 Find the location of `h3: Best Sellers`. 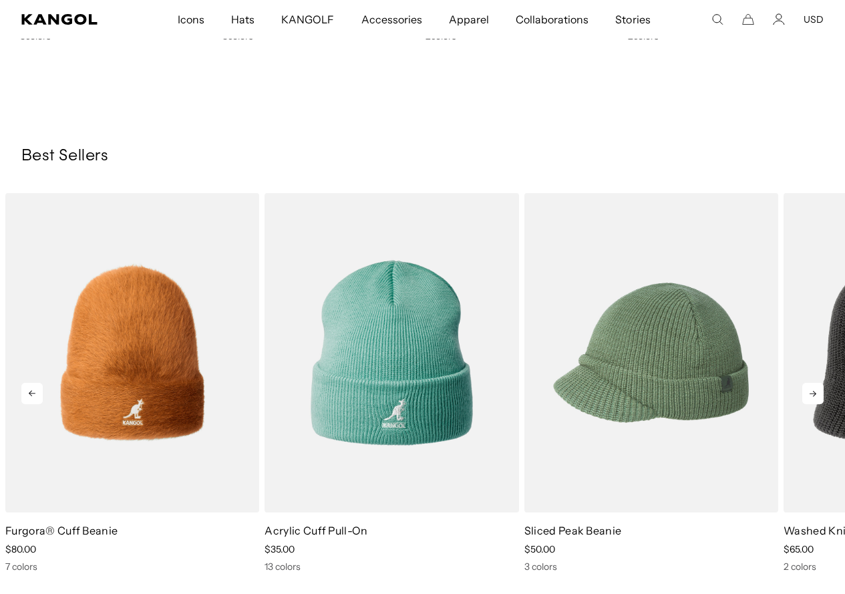

h3: Best Sellers is located at coordinates (422, 156).